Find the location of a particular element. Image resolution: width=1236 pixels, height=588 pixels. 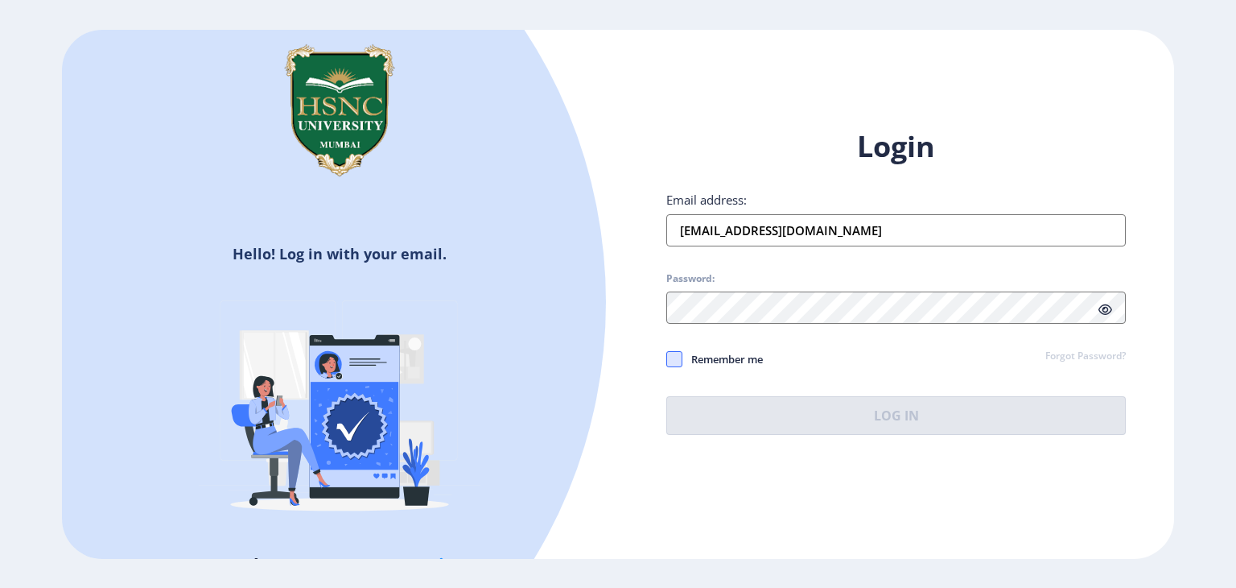

input: Email address is located at coordinates (896, 230).